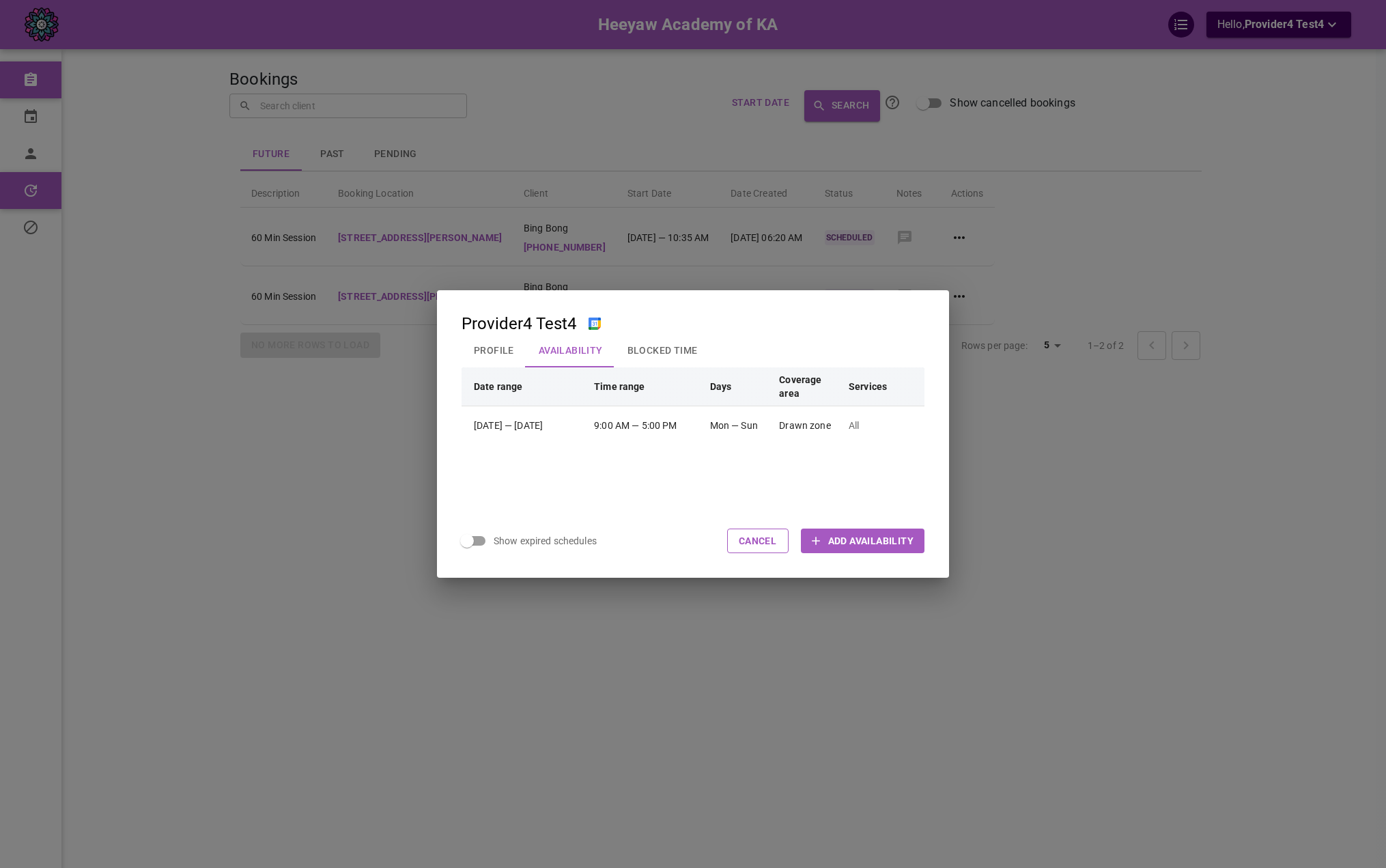 The image size is (1386, 868). Describe the element at coordinates (595, 324) in the screenshot. I see `img: Google Calendar connected` at that location.